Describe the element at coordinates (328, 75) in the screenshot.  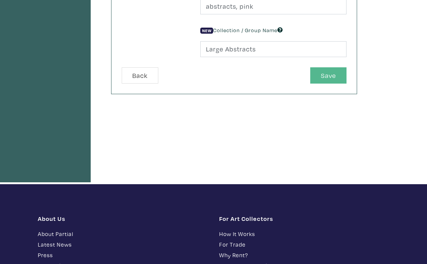
I see `button: Save` at that location.